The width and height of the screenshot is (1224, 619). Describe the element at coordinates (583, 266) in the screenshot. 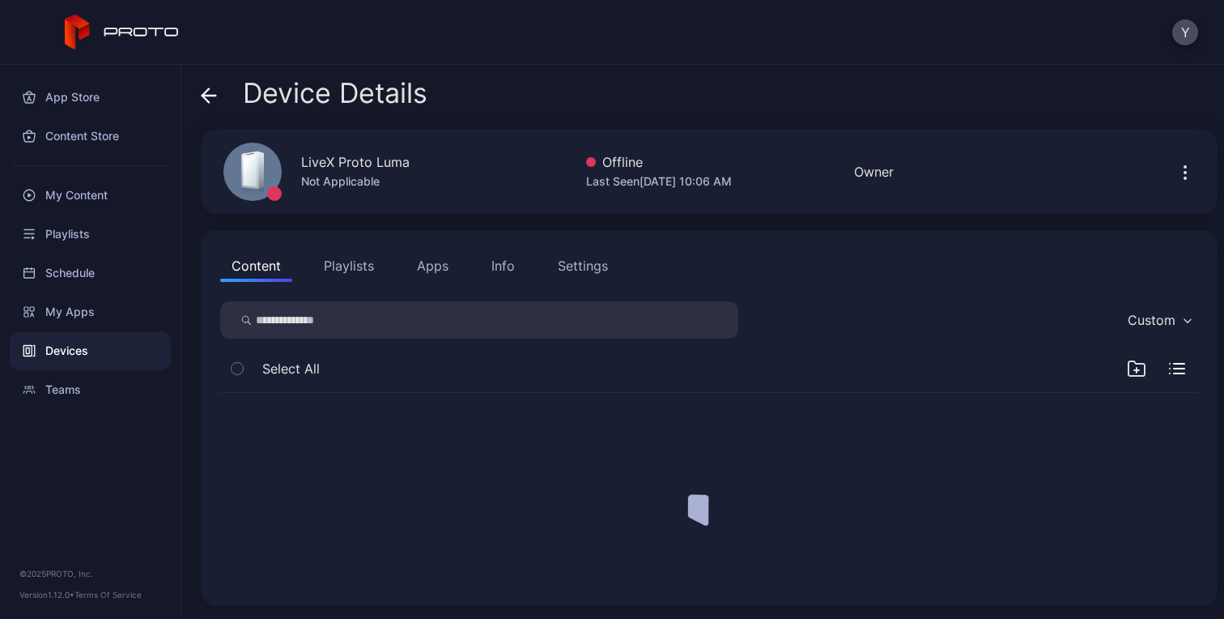

I see `div: Settings` at that location.